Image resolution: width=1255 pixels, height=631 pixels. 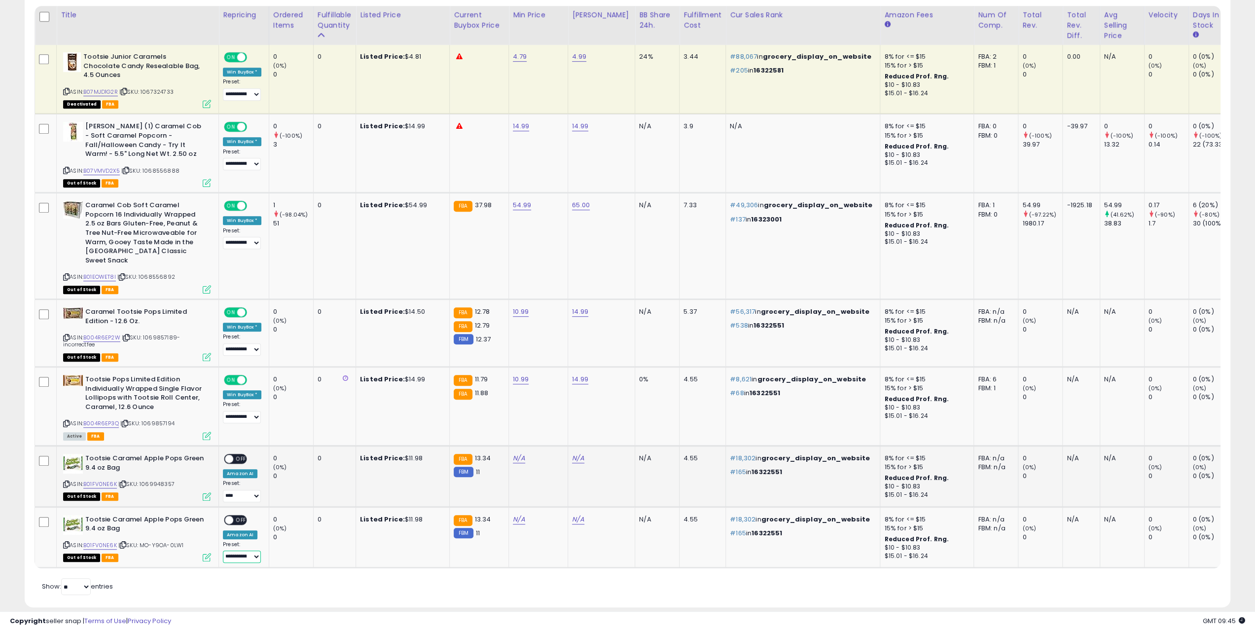 What do you see at coordinates (994, 467) in the screenshot?
I see `div: FBM: n/a` at bounding box center [994, 467].